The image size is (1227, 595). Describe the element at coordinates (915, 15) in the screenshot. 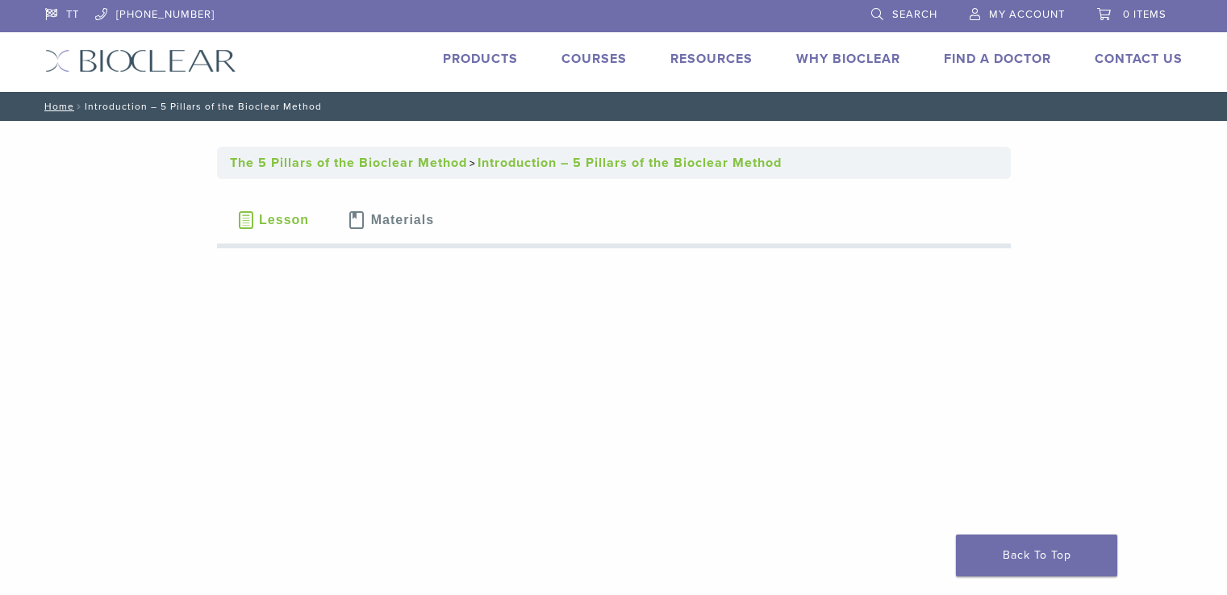

I see `span: Search` at that location.